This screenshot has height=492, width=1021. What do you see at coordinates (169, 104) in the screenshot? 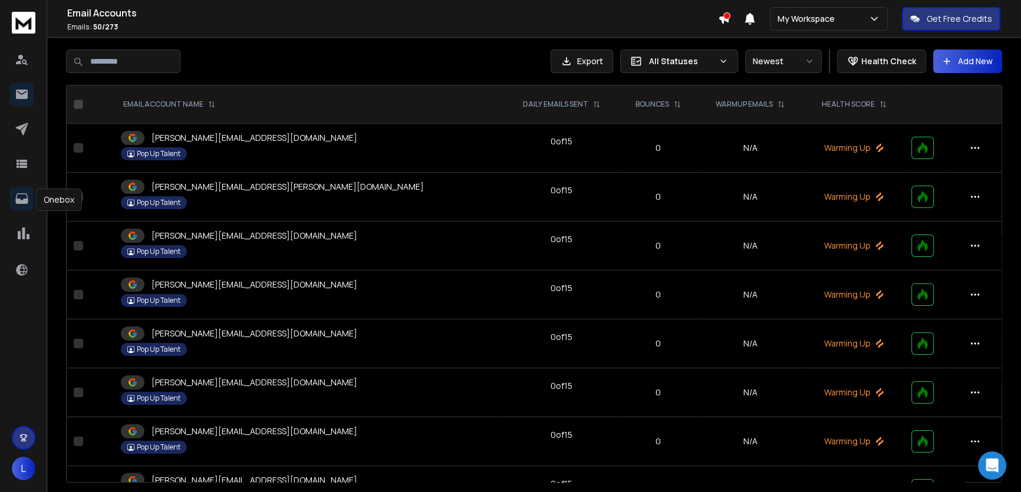
I see `div: EMAIL ACCOUNT NAME` at bounding box center [169, 104].